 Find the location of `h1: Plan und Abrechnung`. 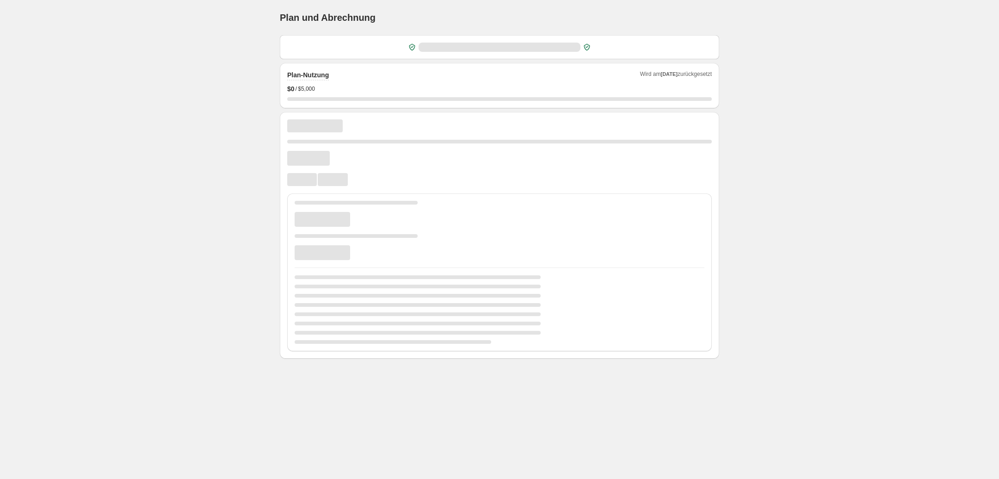

h1: Plan und Abrechnung is located at coordinates (328, 18).